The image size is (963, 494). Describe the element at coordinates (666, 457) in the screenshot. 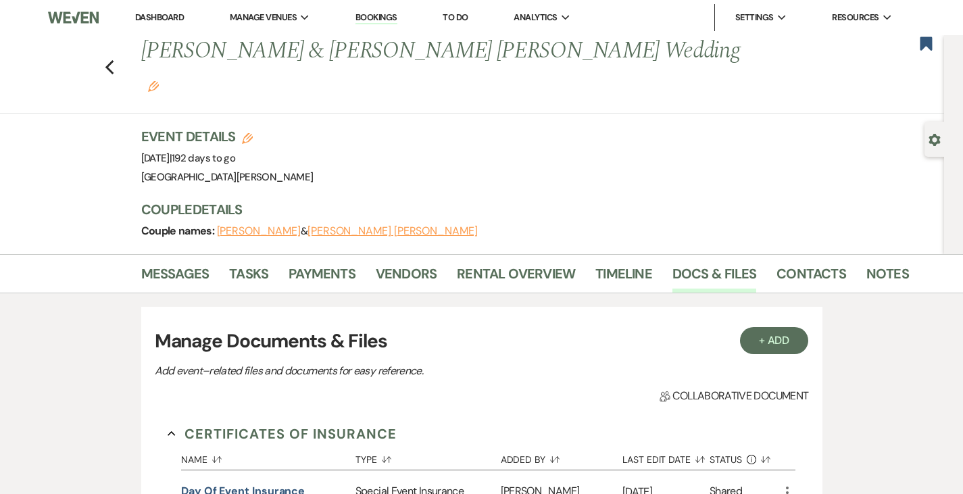

I see `button: Last Edit Date` at that location.